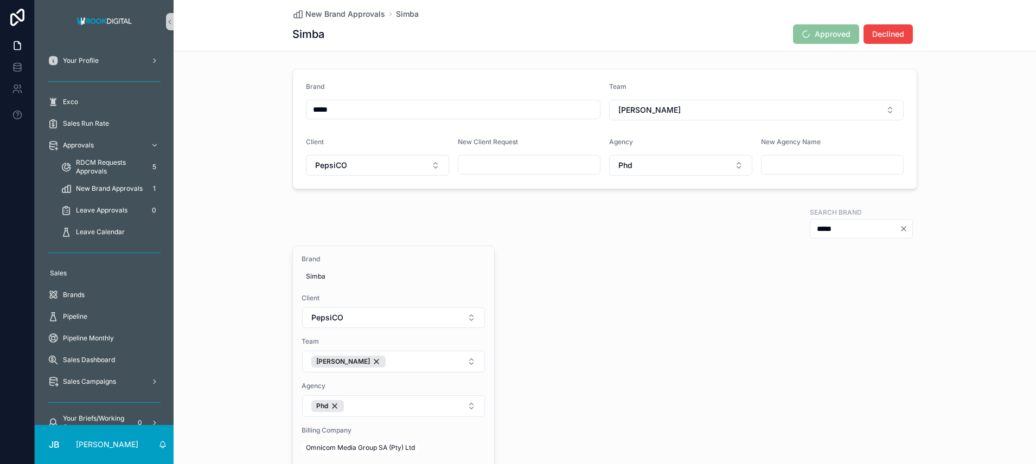 The height and width of the screenshot is (464, 1036). Describe the element at coordinates (407, 14) in the screenshot. I see `a: Simba` at that location.